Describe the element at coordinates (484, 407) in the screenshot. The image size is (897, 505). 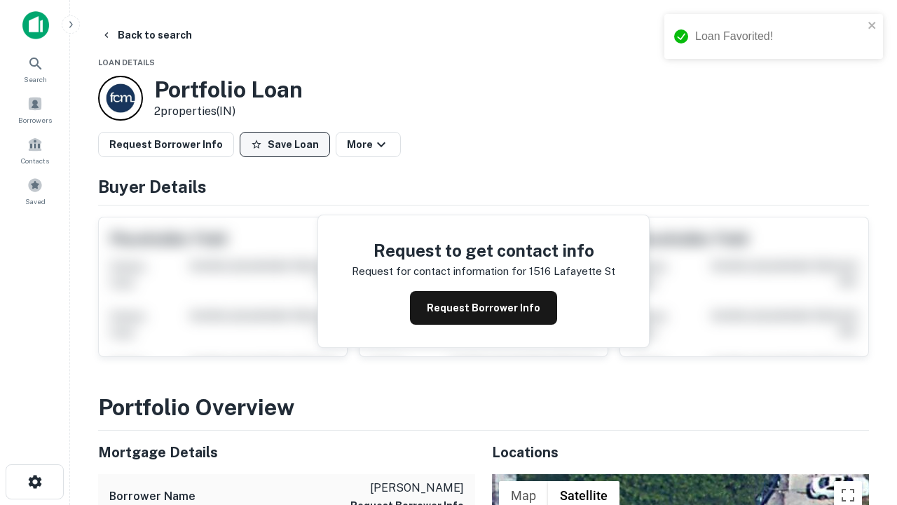
I see `h3: Portfolio Overview` at that location.